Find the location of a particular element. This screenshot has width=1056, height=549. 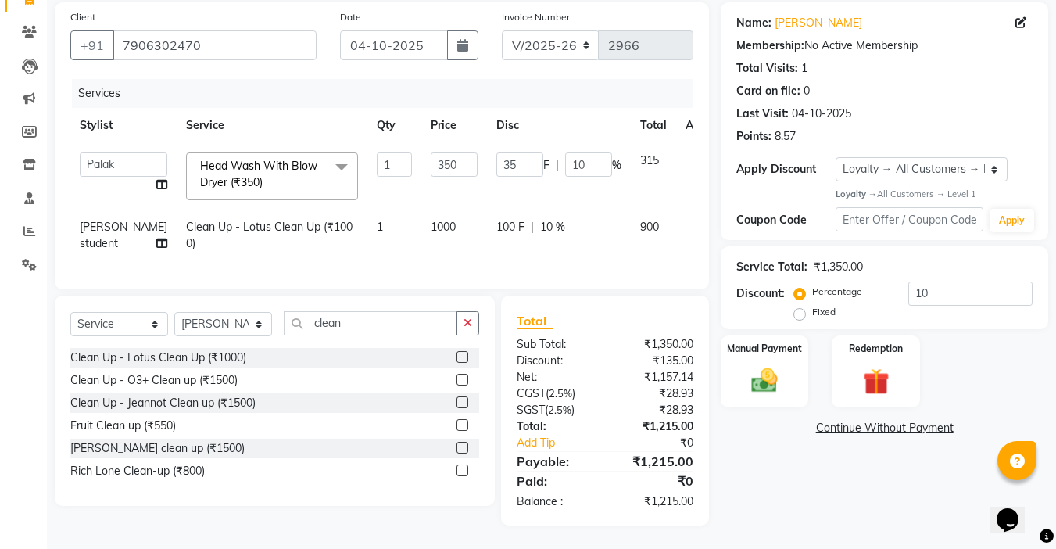

div: Total: is located at coordinates (555, 426).